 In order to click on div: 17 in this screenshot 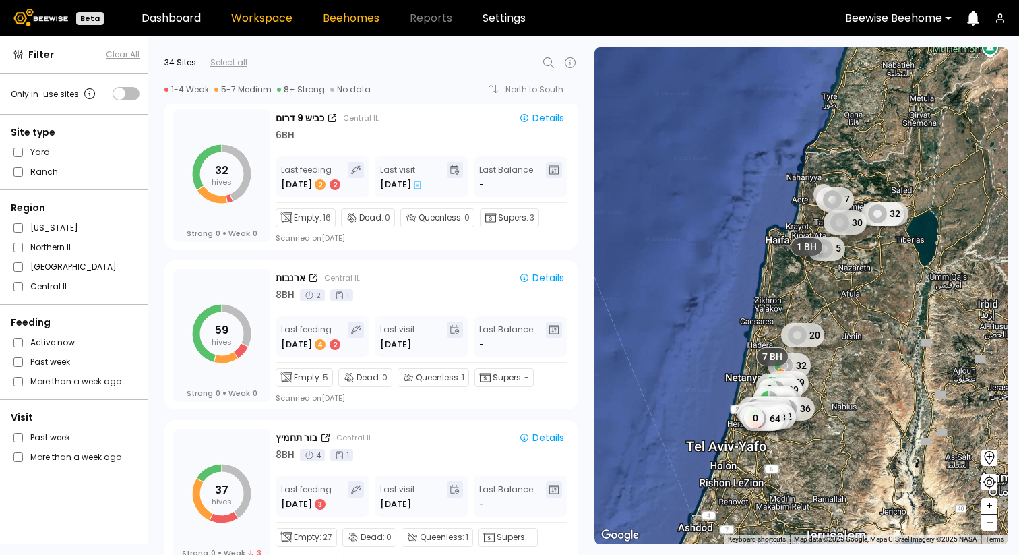, I will do `click(774, 400)`.